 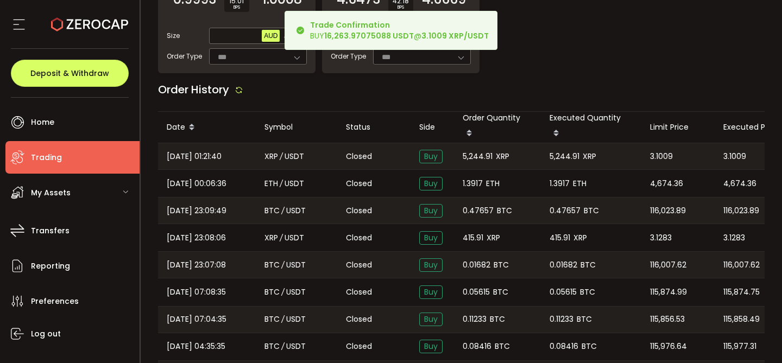 What do you see at coordinates (70, 73) in the screenshot?
I see `span: Deposit & Withdraw` at bounding box center [70, 73].